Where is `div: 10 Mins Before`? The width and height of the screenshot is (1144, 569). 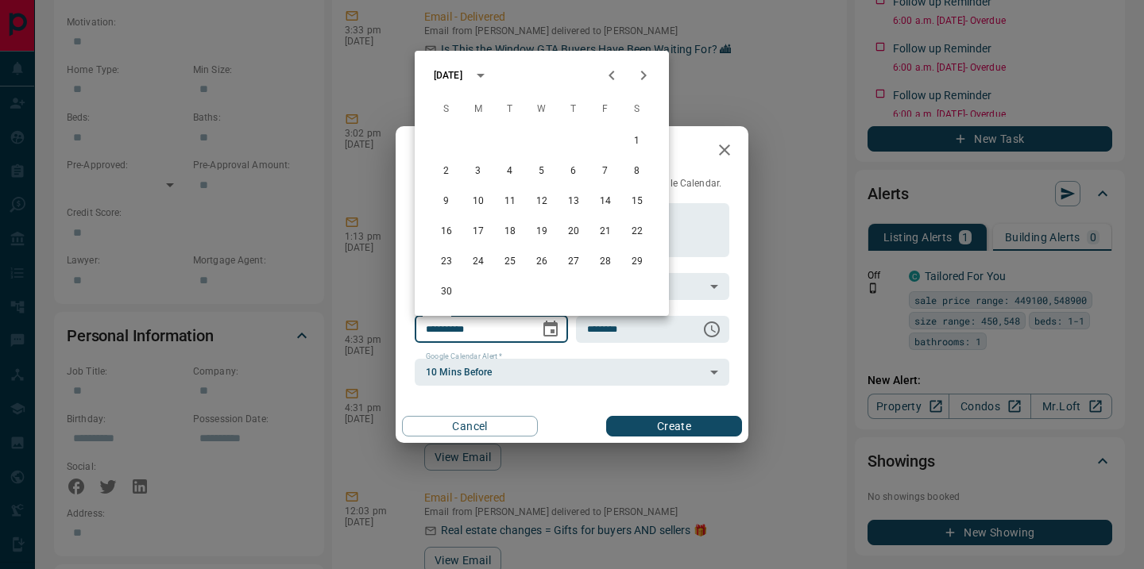
div: 10 Mins Before is located at coordinates (572, 372).